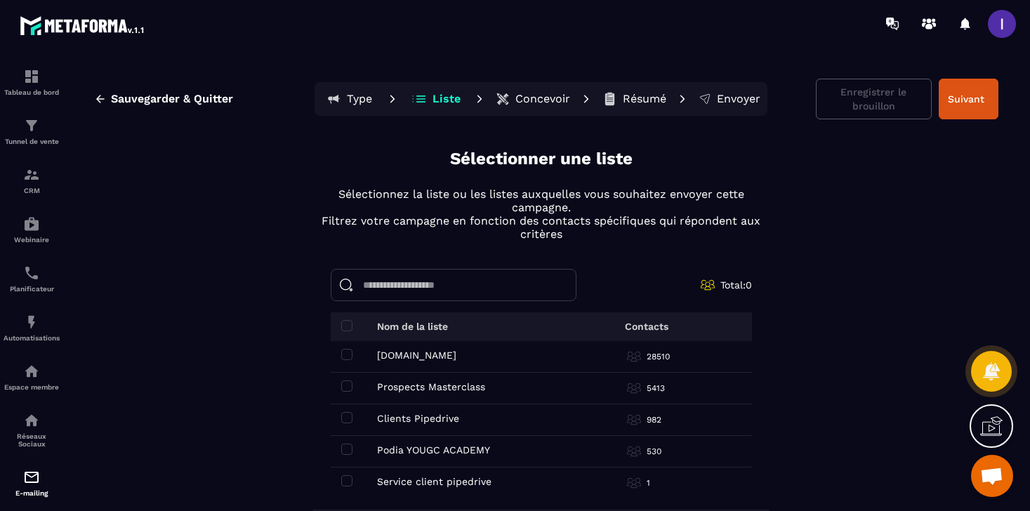 This screenshot has width=1030, height=511. What do you see at coordinates (32, 377) in the screenshot?
I see `a: automationsautomationsEspace membre` at bounding box center [32, 377].